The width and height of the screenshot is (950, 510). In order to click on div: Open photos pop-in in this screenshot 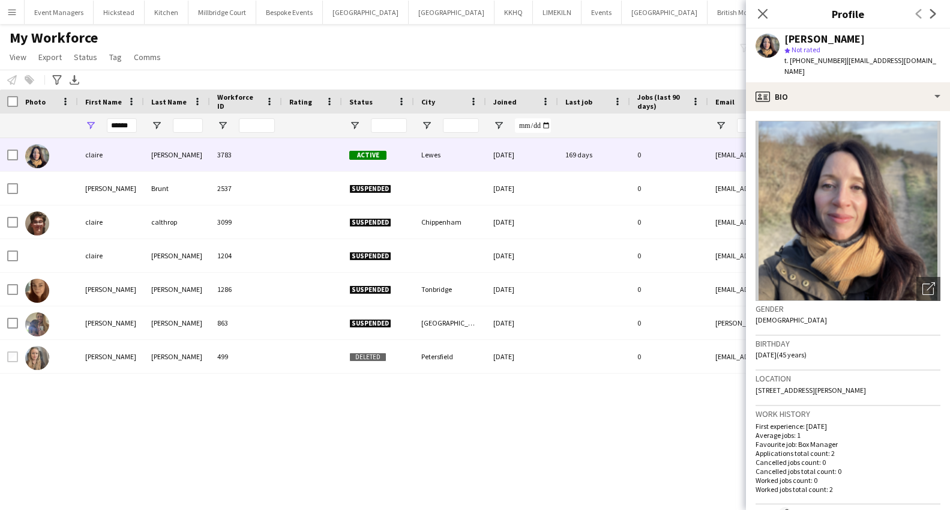, I will do `click(929, 289)`.